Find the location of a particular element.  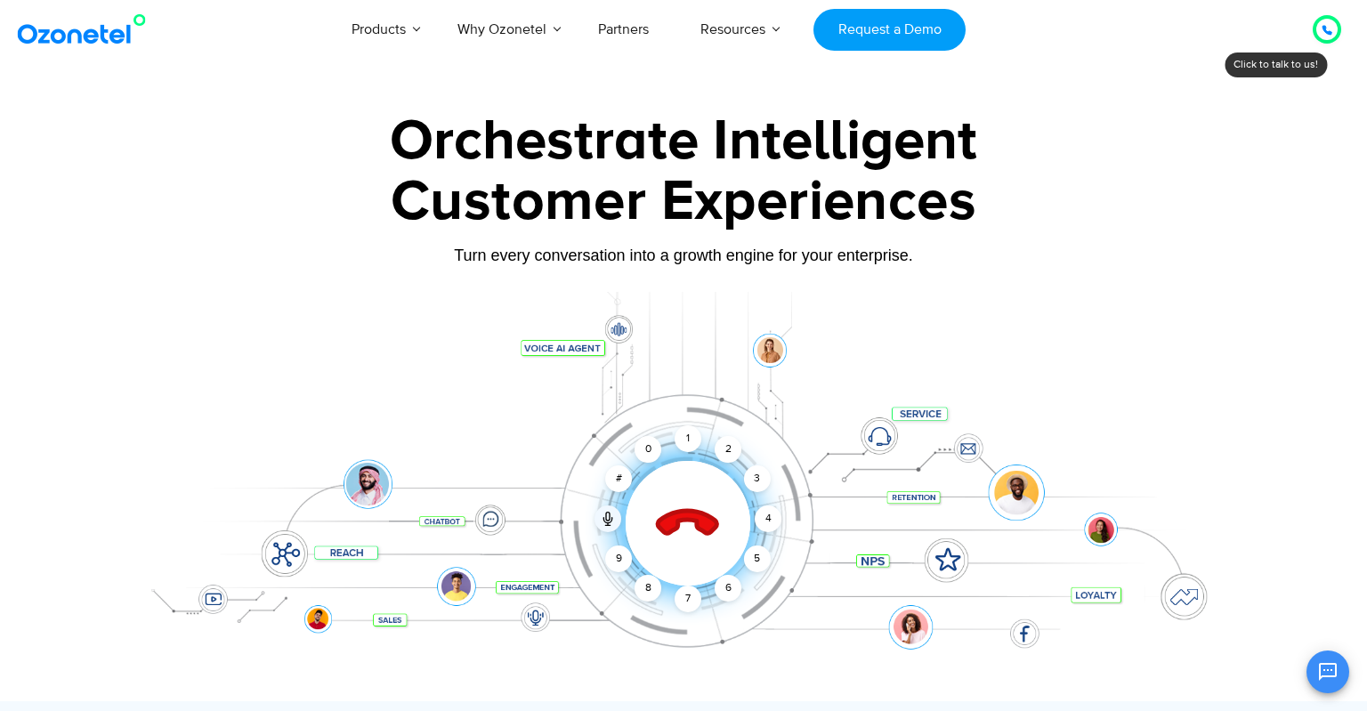

div: 4 is located at coordinates (768, 519).